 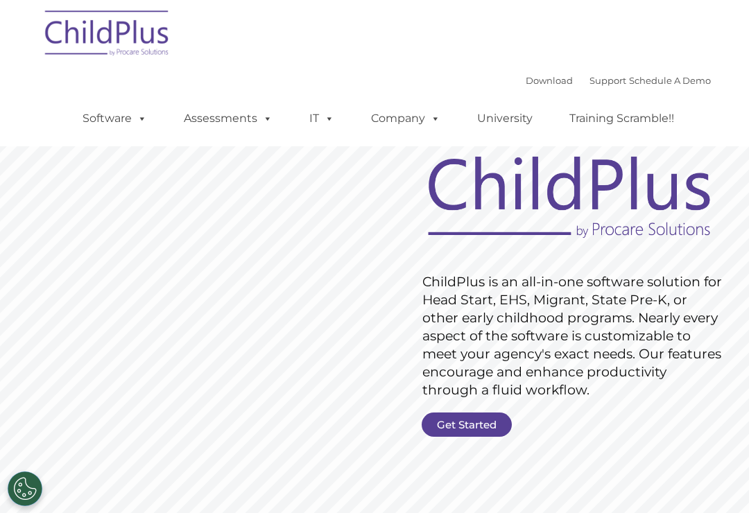 What do you see at coordinates (406, 119) in the screenshot?
I see `a: Company` at bounding box center [406, 119].